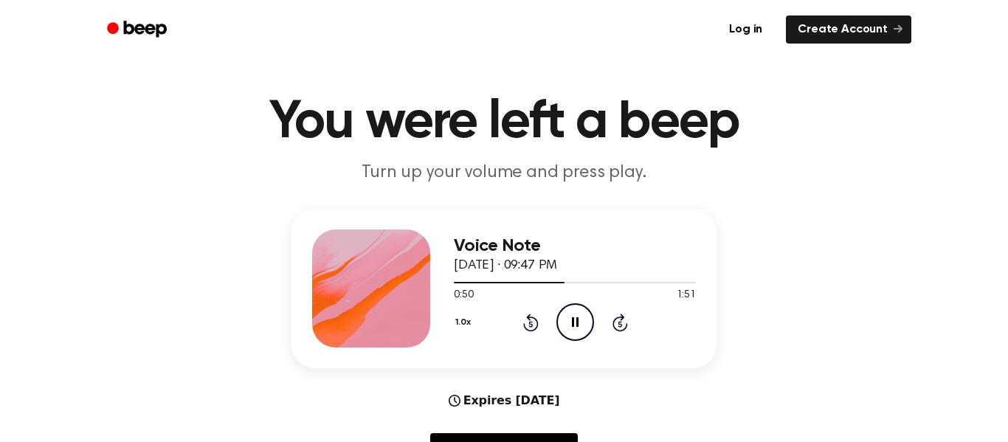 The width and height of the screenshot is (1008, 442). I want to click on a: Create Account, so click(849, 30).